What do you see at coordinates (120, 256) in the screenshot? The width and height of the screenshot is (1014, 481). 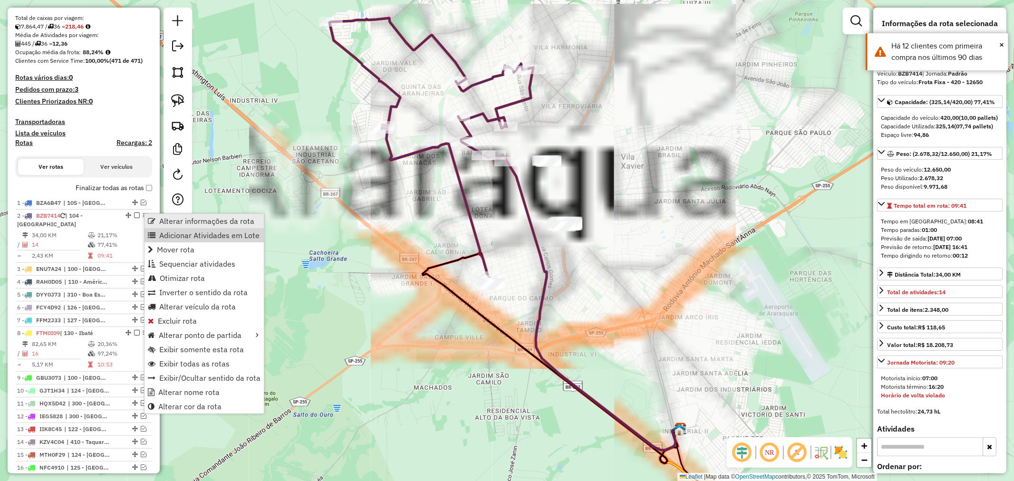 I see `td: 09:41` at bounding box center [120, 256].